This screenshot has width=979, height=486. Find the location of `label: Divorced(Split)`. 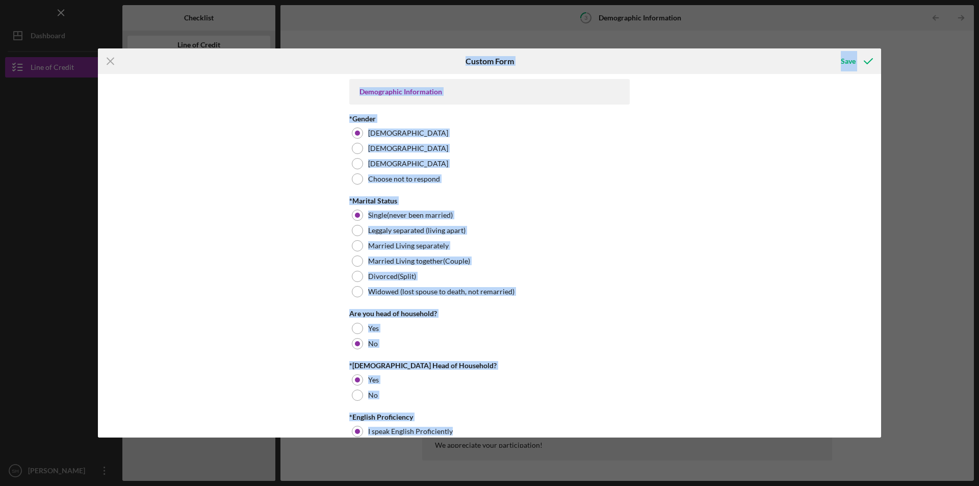

label: Divorced(Split) is located at coordinates (392, 276).